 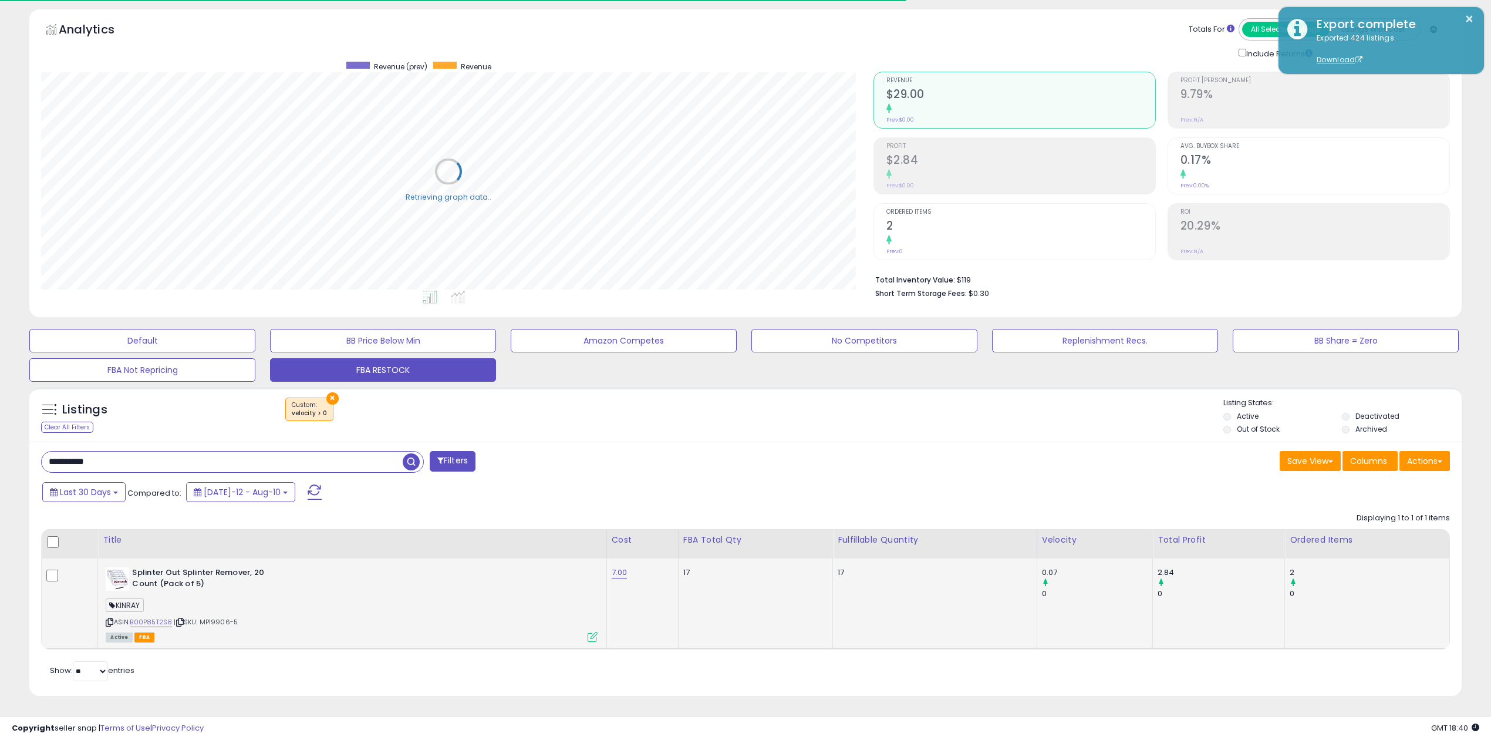 What do you see at coordinates (624, 341) in the screenshot?
I see `button: Amazon Competes` at bounding box center [624, 341].